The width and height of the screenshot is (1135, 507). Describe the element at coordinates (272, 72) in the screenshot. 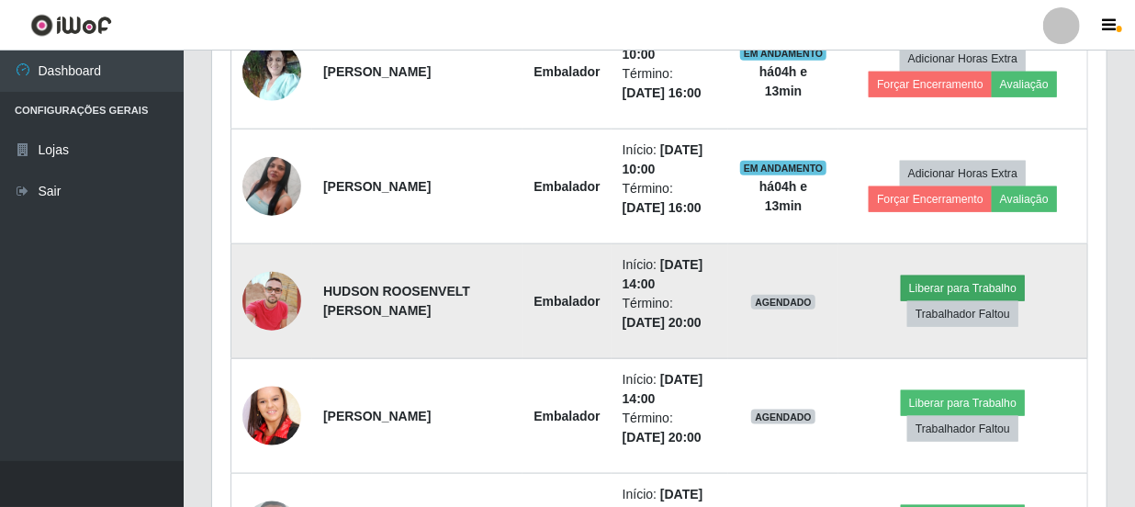

I see `img: 1755730683676.jpeg` at that location.